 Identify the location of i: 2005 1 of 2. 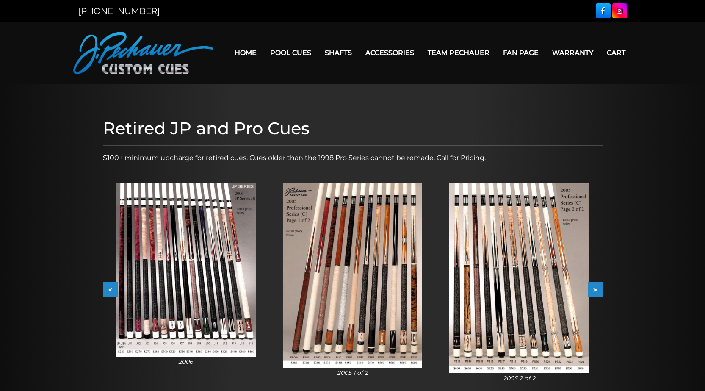
(352, 373).